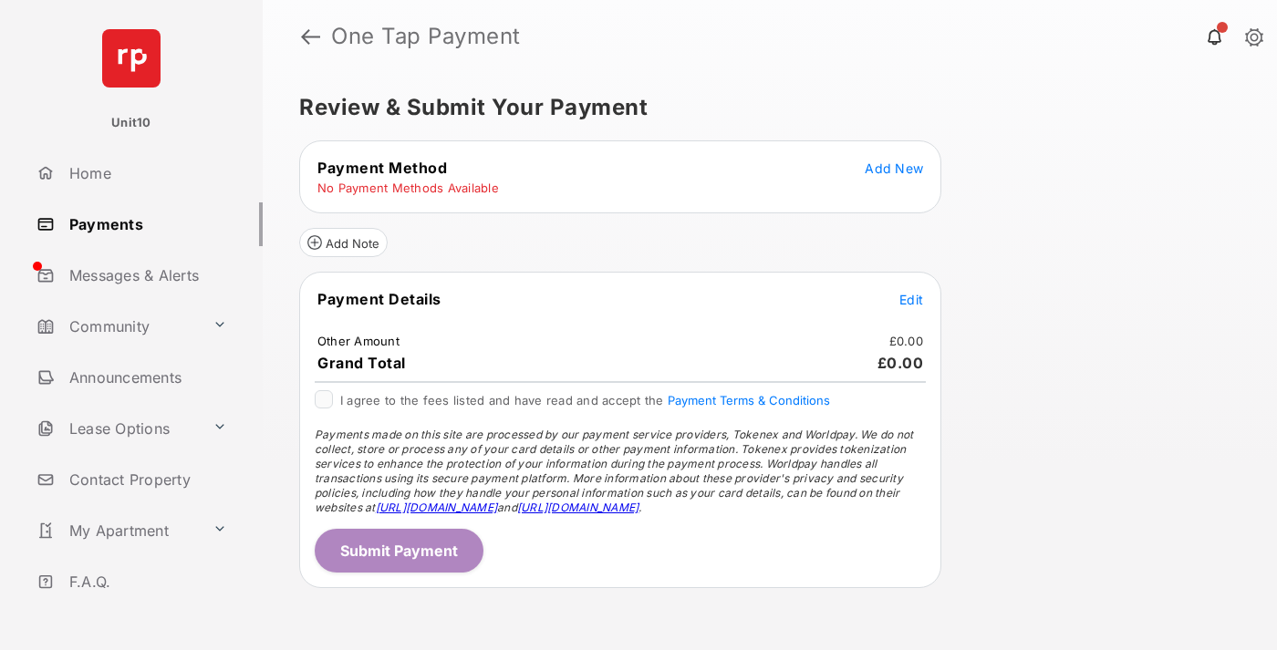 The image size is (1277, 650). Describe the element at coordinates (358, 341) in the screenshot. I see `td: Other Amount` at that location.